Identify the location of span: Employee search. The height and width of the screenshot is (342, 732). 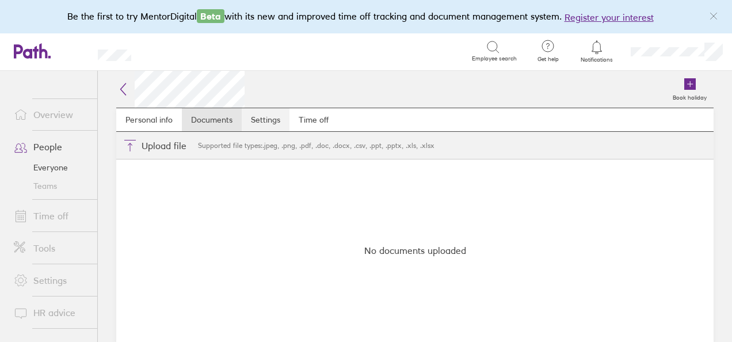
(494, 59).